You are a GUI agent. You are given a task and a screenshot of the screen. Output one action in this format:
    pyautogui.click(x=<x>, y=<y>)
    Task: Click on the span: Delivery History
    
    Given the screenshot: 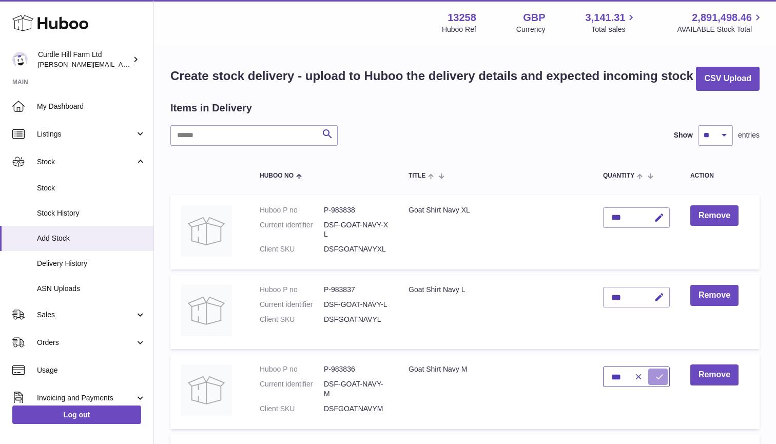 What is the action you would take?
    pyautogui.click(x=91, y=263)
    